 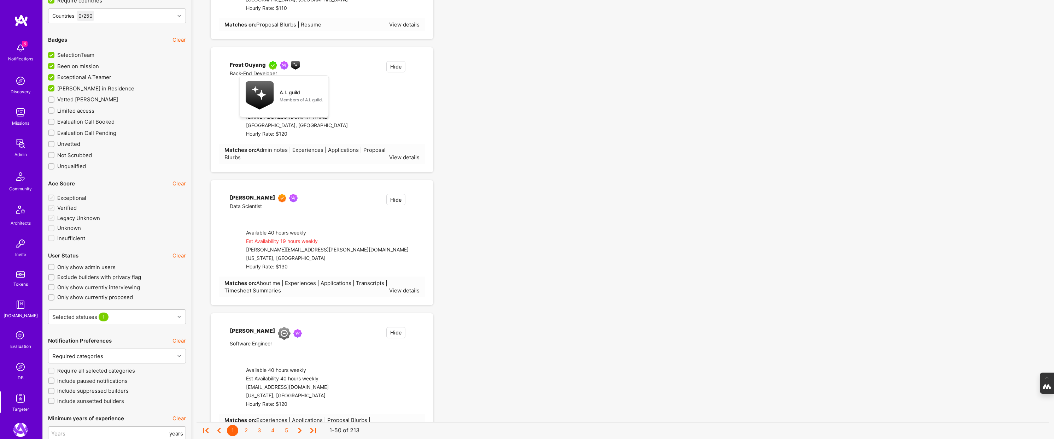 I want to click on span: Exceptional A.Teamer, so click(x=84, y=77).